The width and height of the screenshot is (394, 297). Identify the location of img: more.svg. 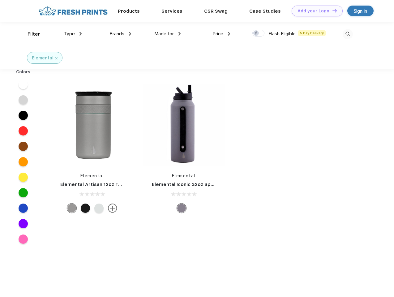
(113, 208).